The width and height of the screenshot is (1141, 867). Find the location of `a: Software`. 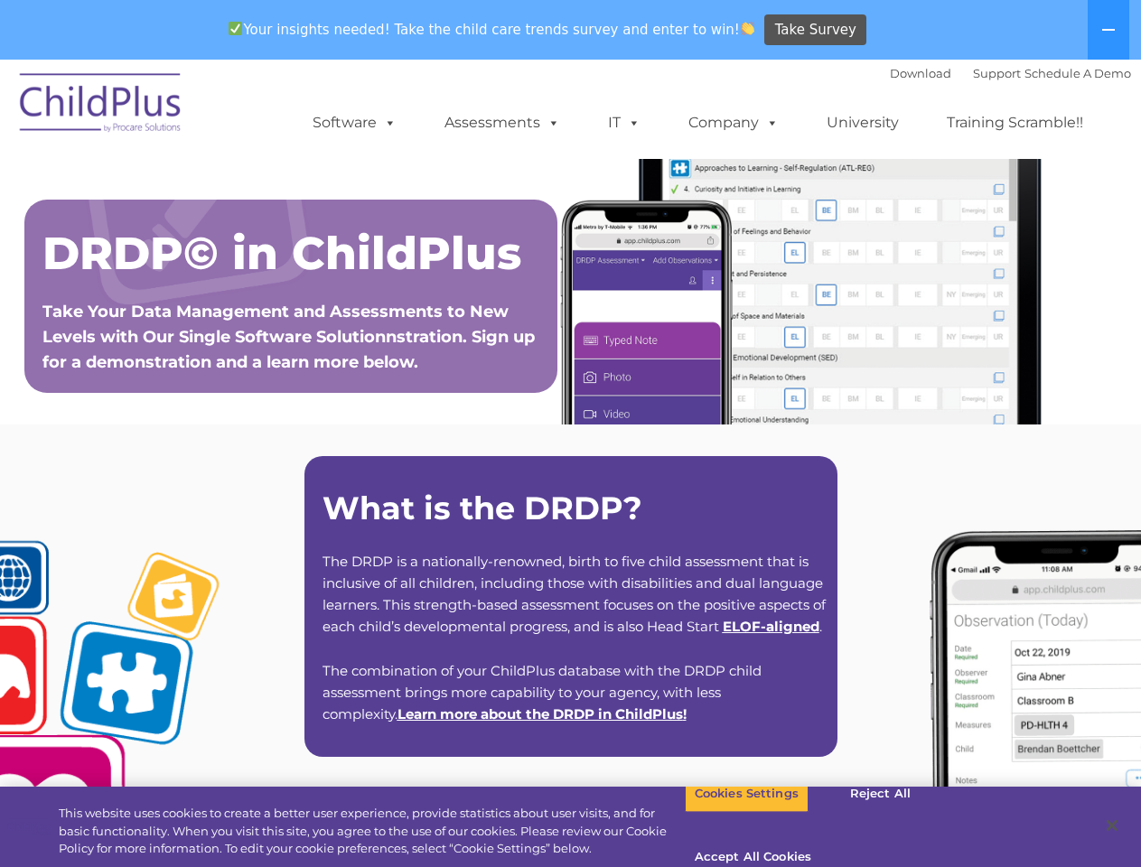

a: Software is located at coordinates (354, 123).